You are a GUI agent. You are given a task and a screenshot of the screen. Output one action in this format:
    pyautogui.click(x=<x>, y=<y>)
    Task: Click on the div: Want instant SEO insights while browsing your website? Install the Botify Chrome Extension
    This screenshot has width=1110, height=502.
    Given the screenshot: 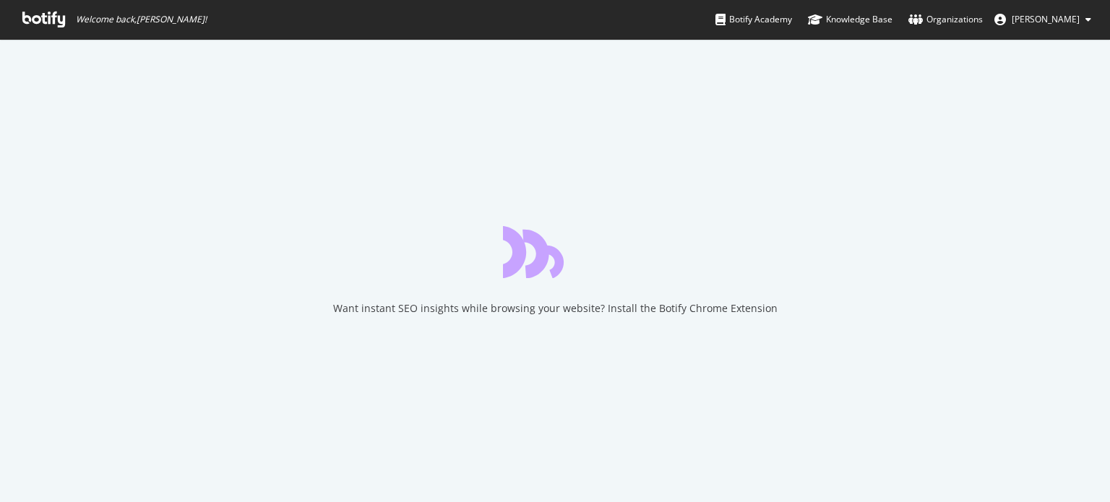 What is the action you would take?
    pyautogui.click(x=555, y=309)
    